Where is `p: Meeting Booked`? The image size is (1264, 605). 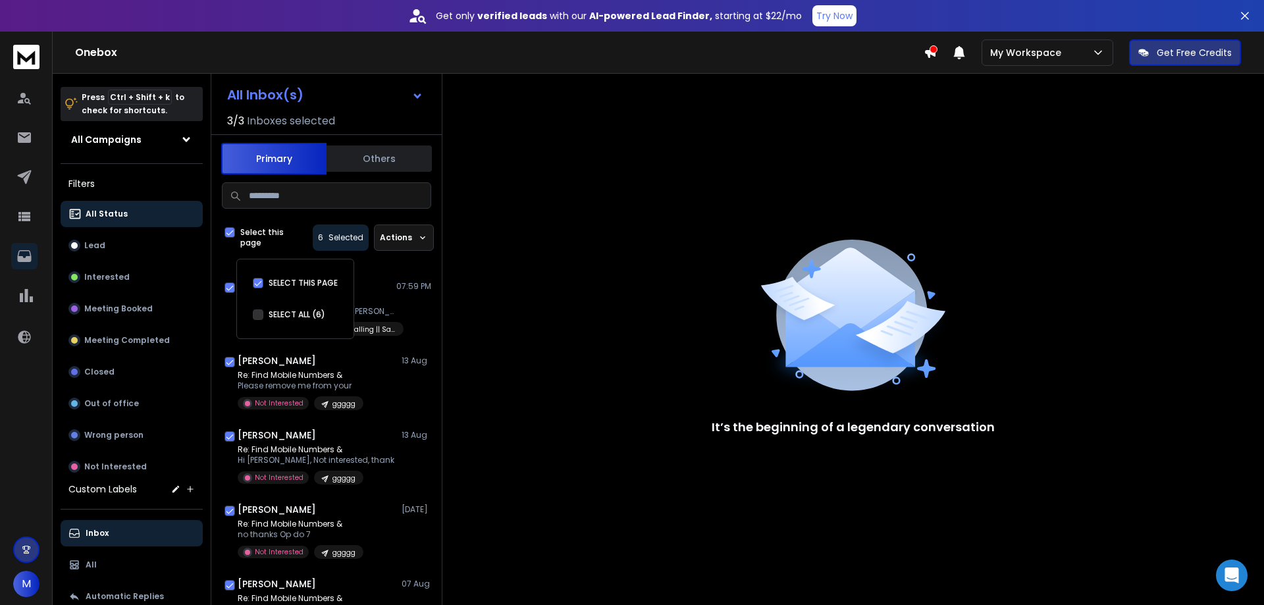
p: Meeting Booked is located at coordinates (118, 309).